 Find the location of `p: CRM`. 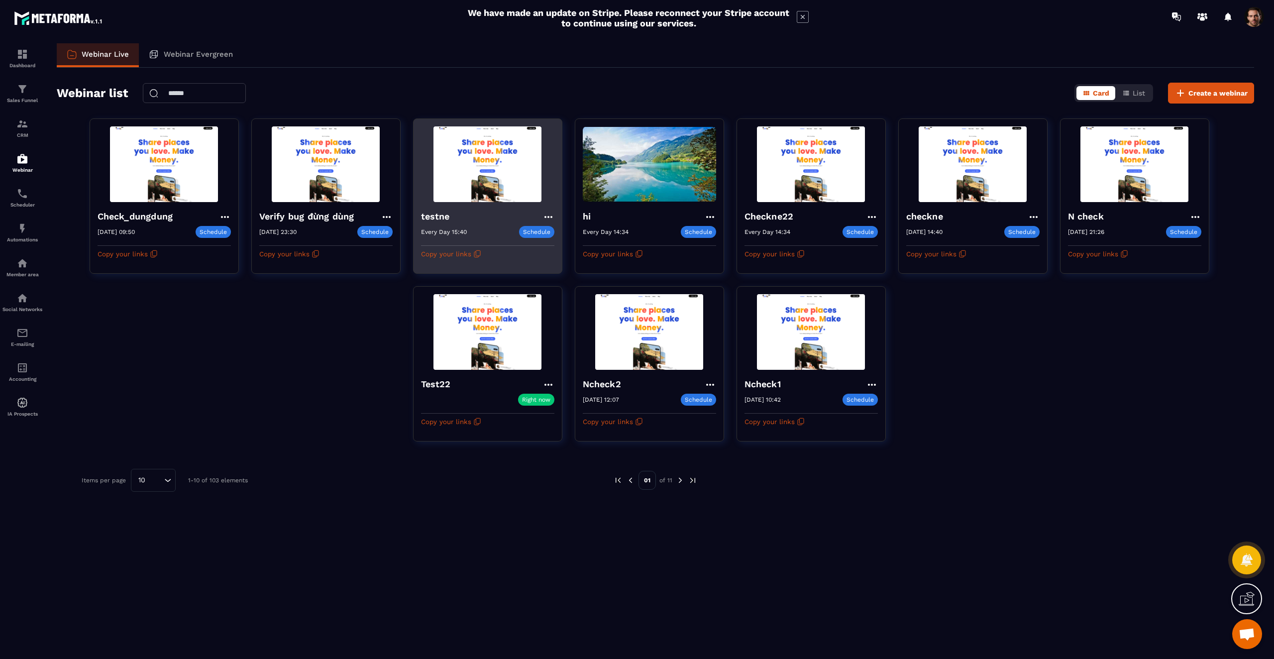

p: CRM is located at coordinates (22, 135).